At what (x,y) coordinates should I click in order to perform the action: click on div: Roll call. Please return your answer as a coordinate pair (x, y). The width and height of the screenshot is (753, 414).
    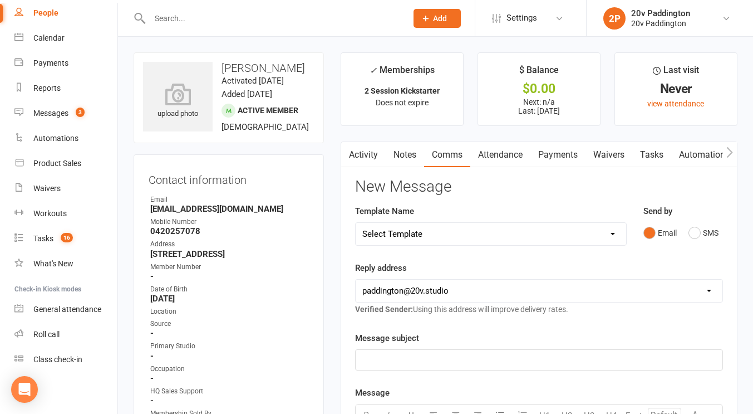
    Looking at the image, I should click on (46, 334).